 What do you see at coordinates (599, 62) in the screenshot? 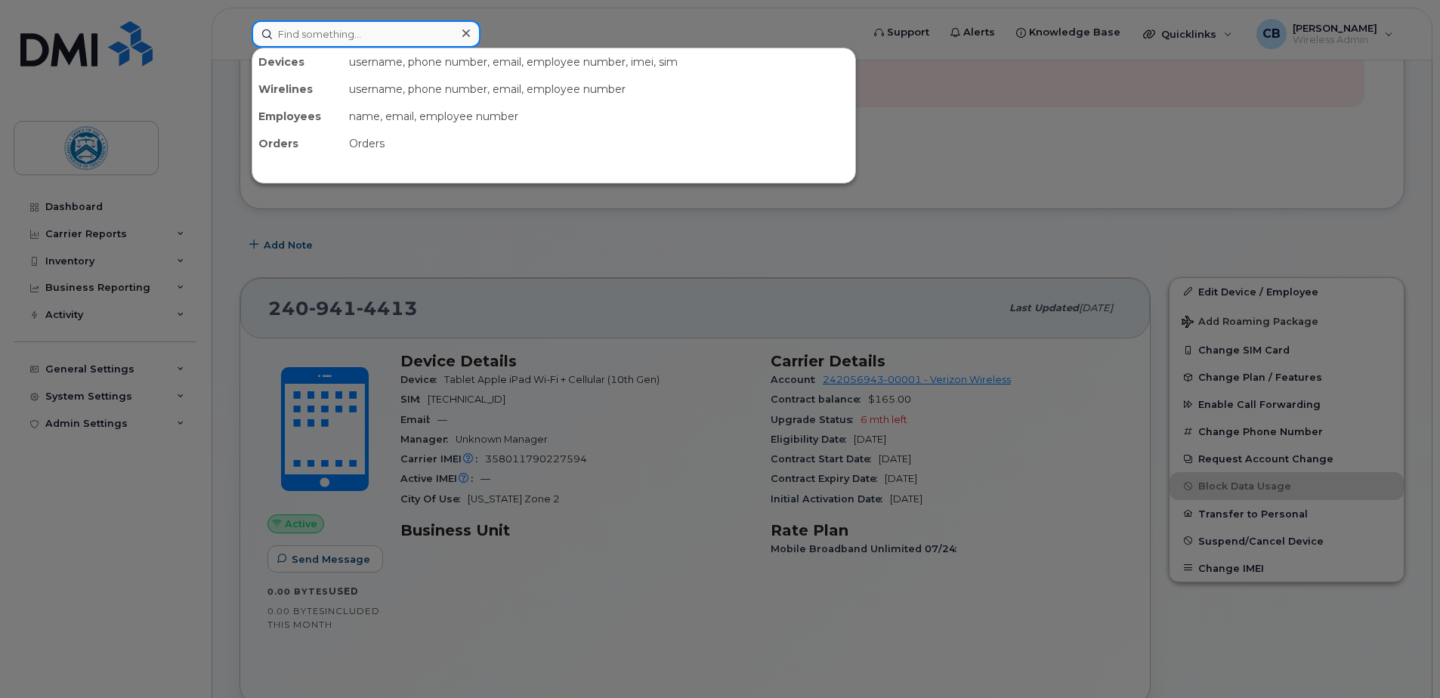
I see `div: username, phone number, email, employee number, imei, sim` at bounding box center [599, 62].